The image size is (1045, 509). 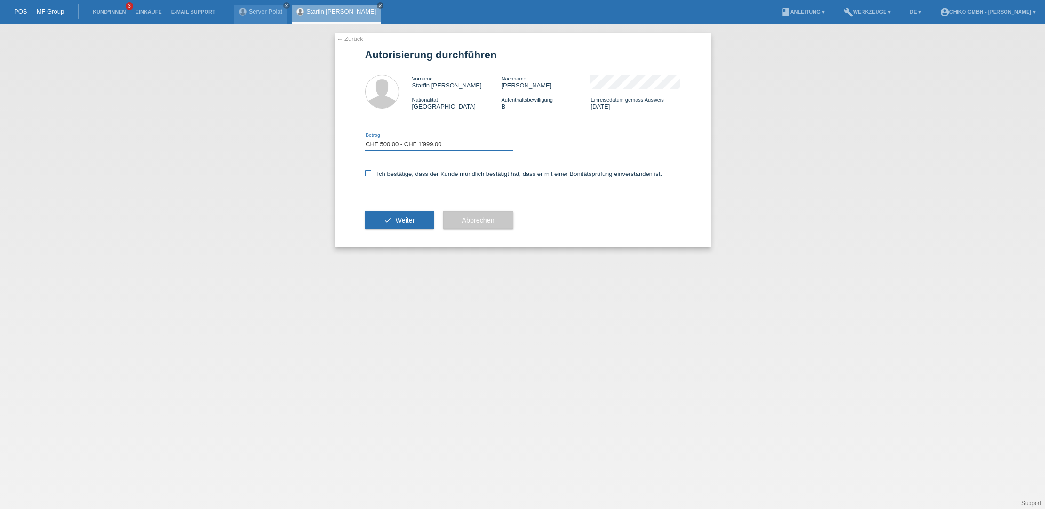 What do you see at coordinates (803, 12) in the screenshot?
I see `a: bookAnleitung ▾` at bounding box center [803, 12].